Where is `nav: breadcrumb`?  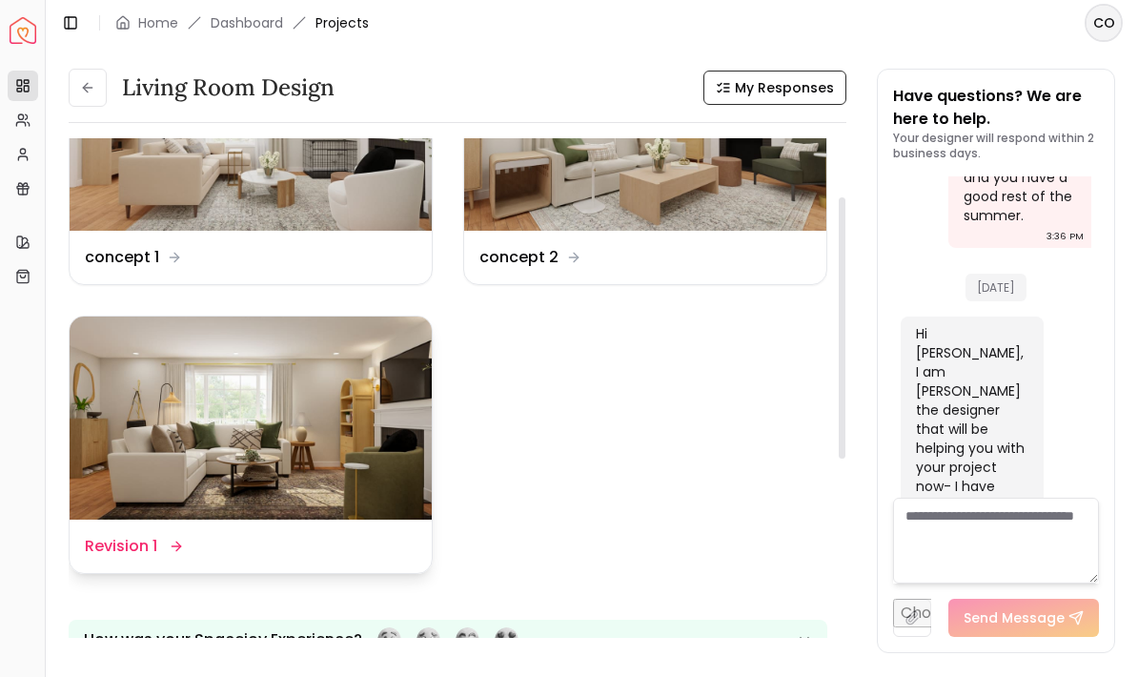
nav: breadcrumb is located at coordinates (242, 23).